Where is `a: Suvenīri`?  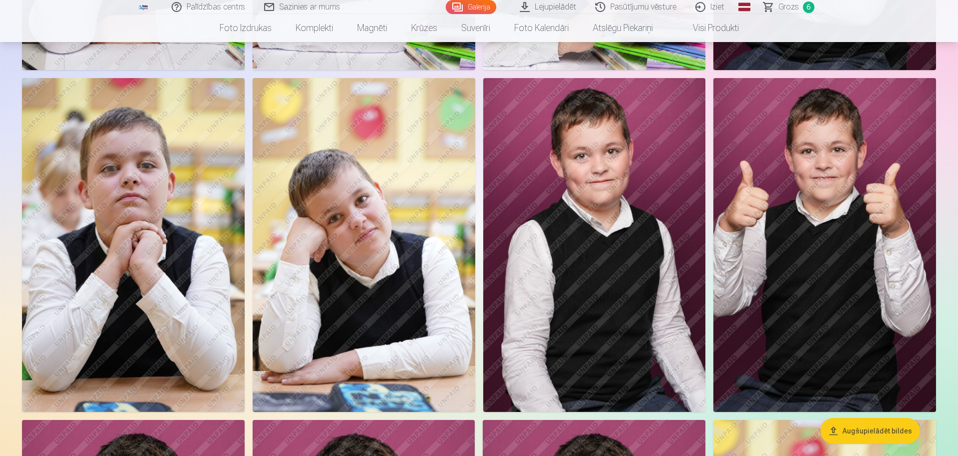
a: Suvenīri is located at coordinates (476, 28).